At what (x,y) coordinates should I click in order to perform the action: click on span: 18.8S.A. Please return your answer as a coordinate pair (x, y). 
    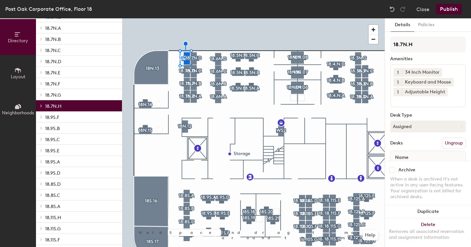
    Looking at the image, I should click on (53, 206).